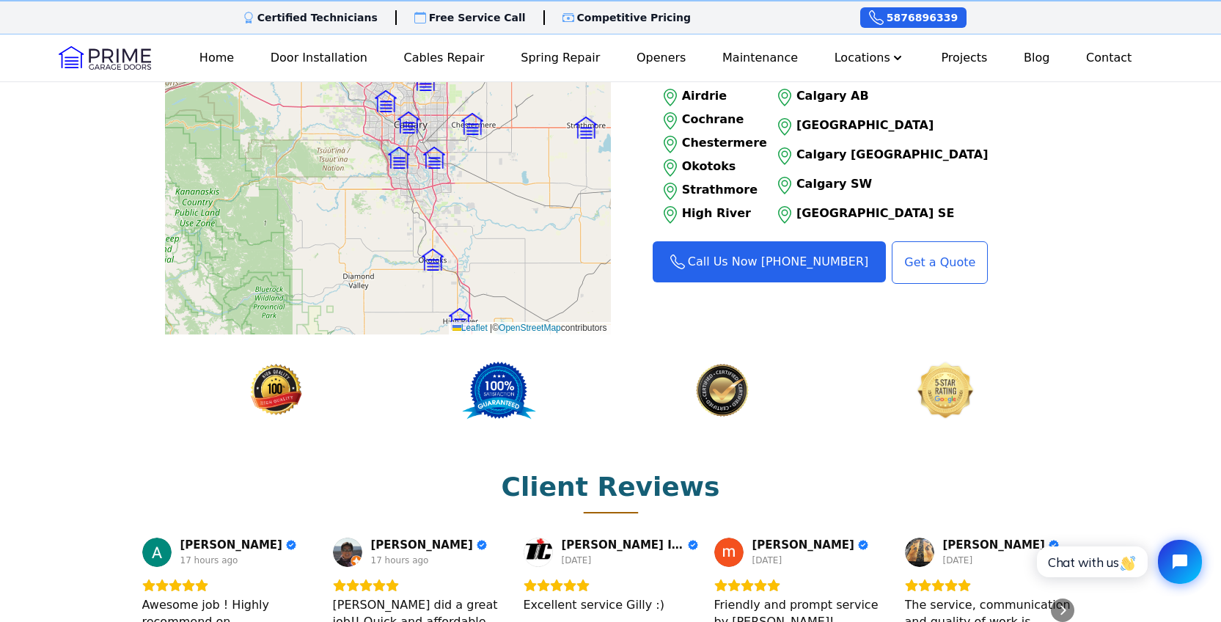 The image size is (1221, 622). I want to click on a: Airdrie, so click(713, 98).